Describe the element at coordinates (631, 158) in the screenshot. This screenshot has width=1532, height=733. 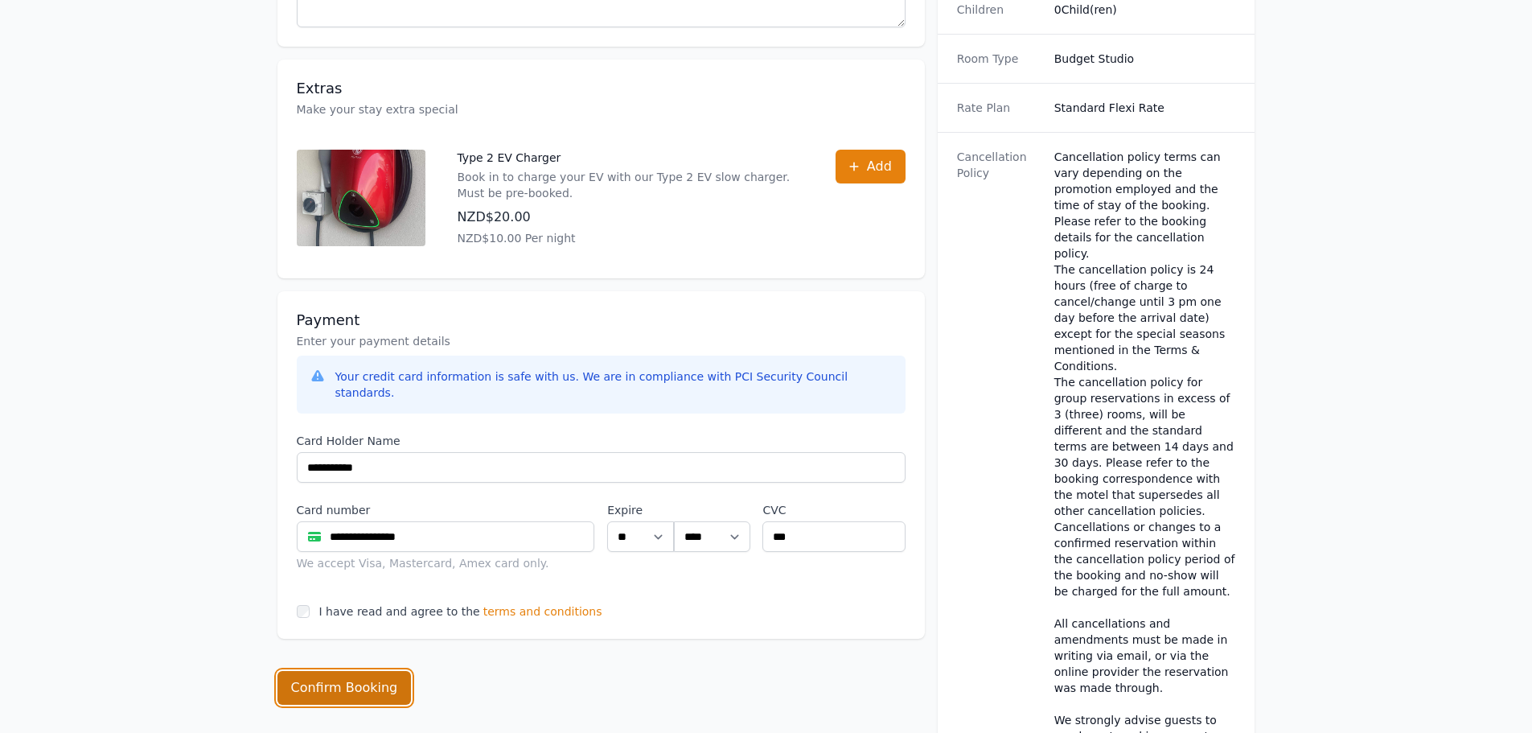
I see `p: Type 2 EV Charger` at that location.